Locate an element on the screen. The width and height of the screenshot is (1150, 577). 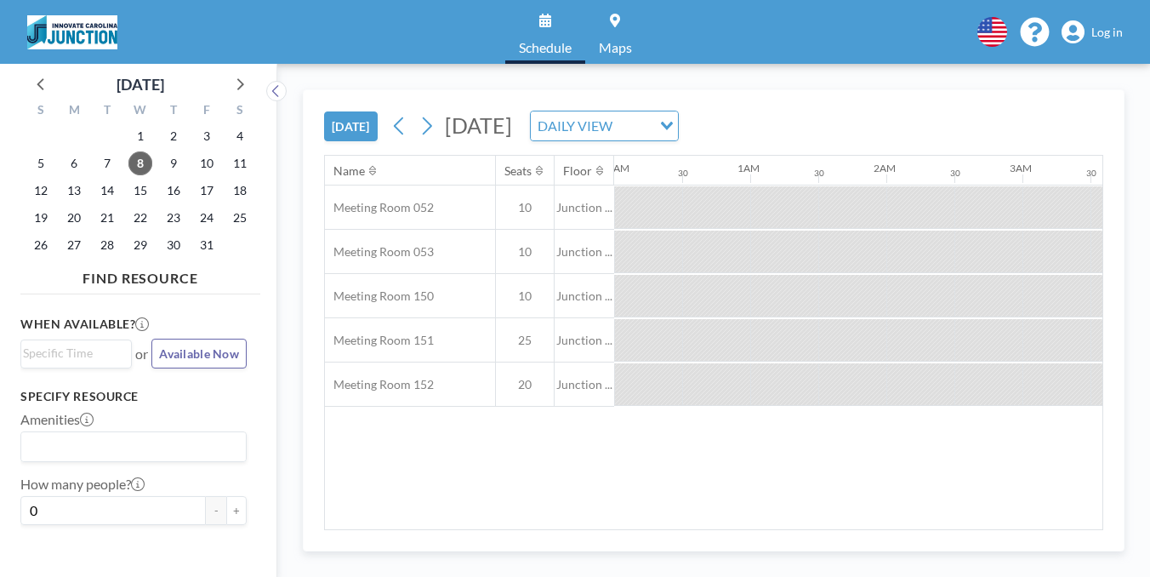
span: Saturday, October 25, 2025 is located at coordinates (240, 218).